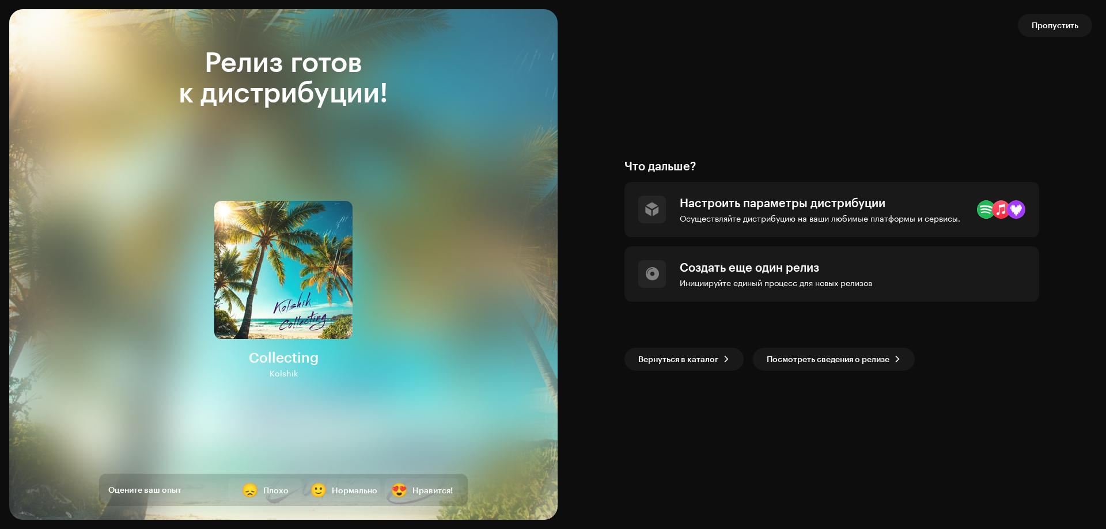  I want to click on div: Релиз готов к дистрибуции!, so click(283, 77).